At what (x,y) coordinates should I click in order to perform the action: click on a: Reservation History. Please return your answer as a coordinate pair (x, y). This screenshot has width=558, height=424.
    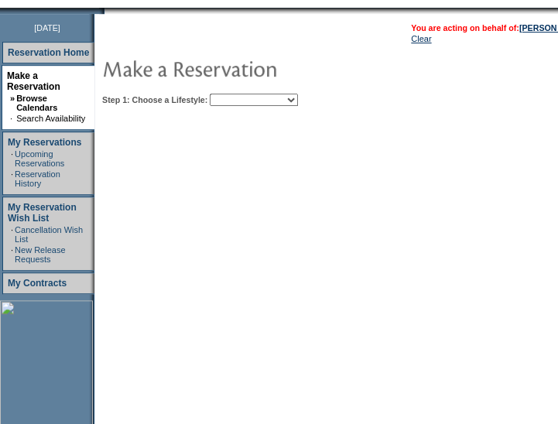
    Looking at the image, I should click on (37, 179).